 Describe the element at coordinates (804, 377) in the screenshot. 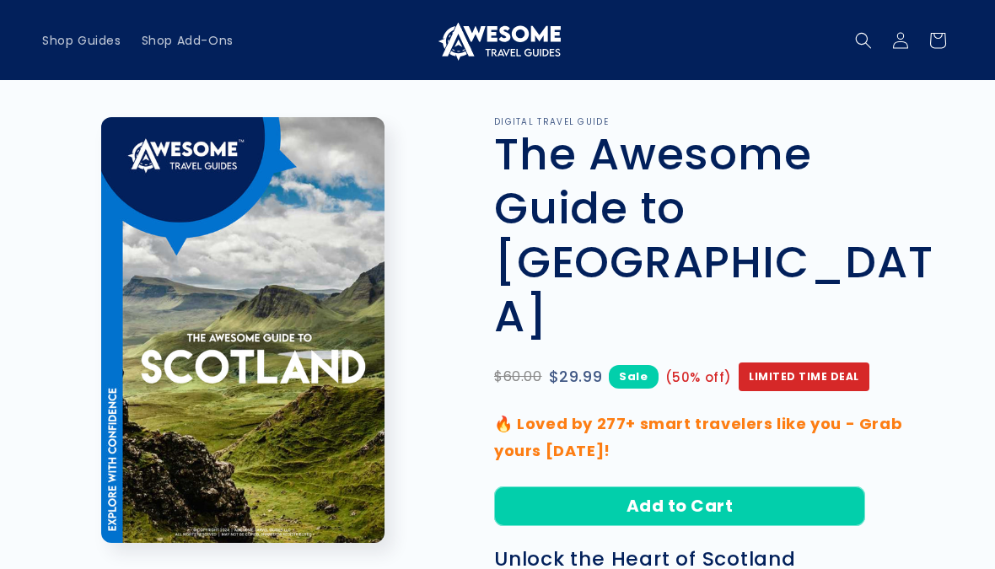

I see `span: Limited Time Deal` at that location.